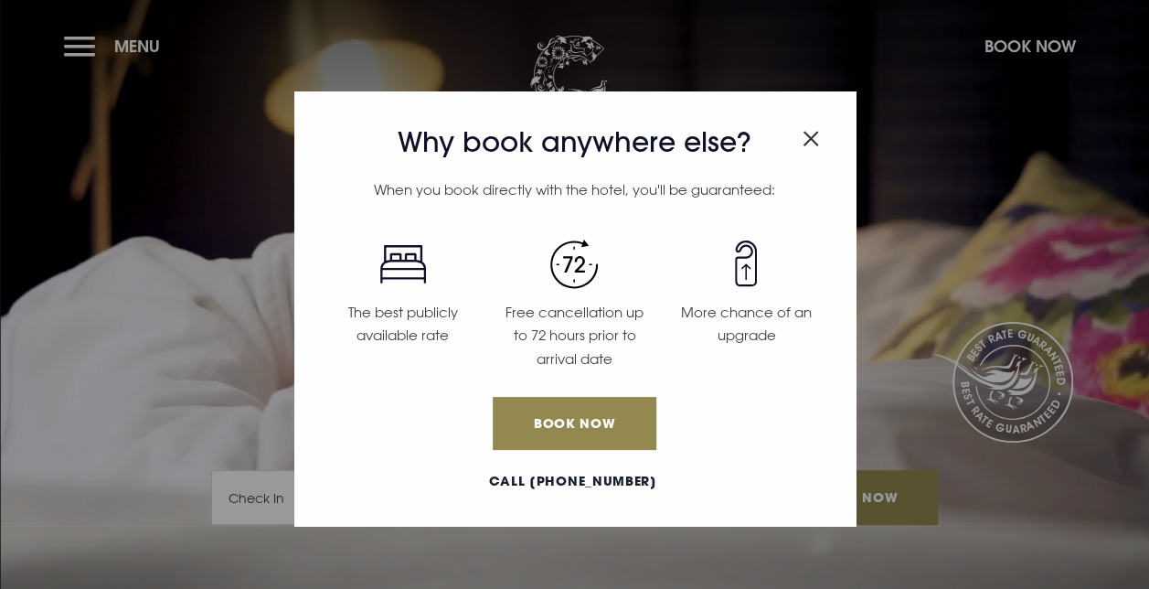 The width and height of the screenshot is (1149, 589). What do you see at coordinates (403, 324) in the screenshot?
I see `p: The best publicly available rate` at bounding box center [403, 324].